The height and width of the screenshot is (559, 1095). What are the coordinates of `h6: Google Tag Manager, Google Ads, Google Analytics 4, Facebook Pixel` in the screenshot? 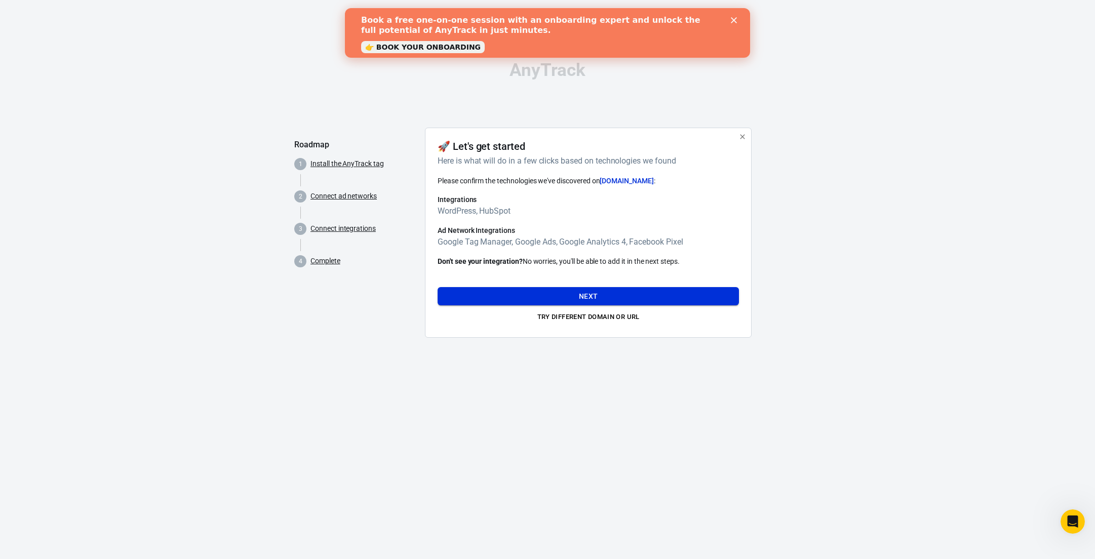 It's located at (588, 242).